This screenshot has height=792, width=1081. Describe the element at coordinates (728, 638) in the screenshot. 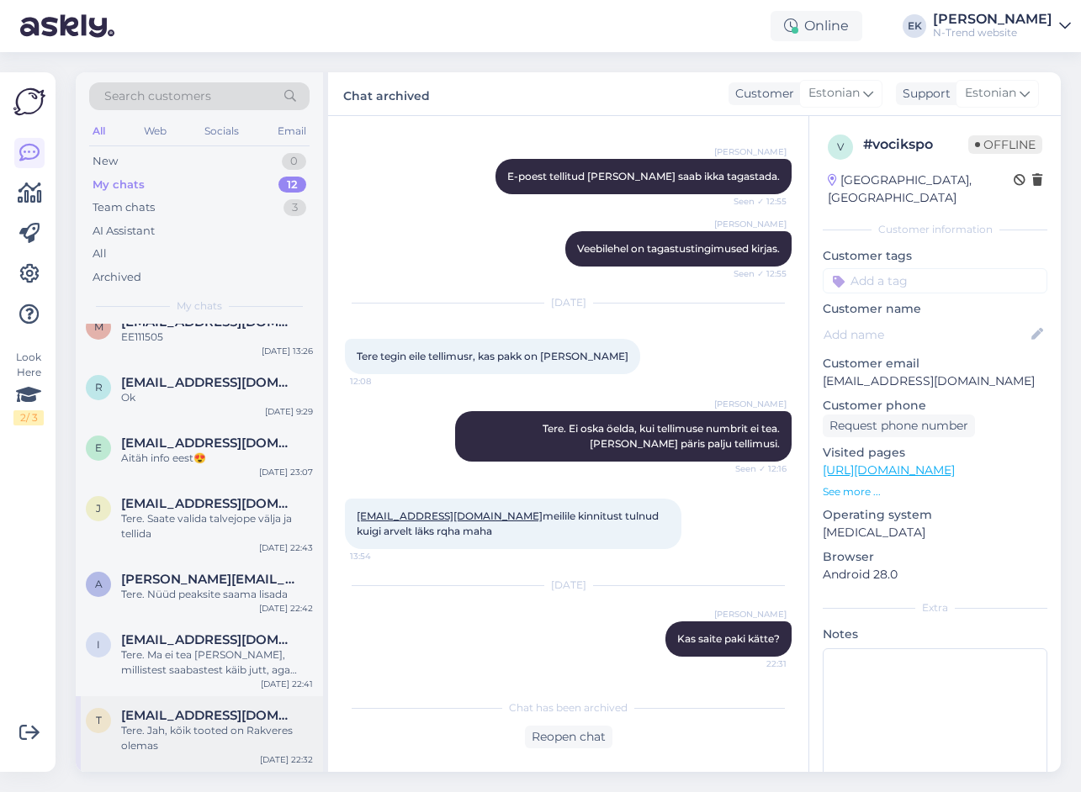

I see `span: Kas saite paki kätte?` at that location.